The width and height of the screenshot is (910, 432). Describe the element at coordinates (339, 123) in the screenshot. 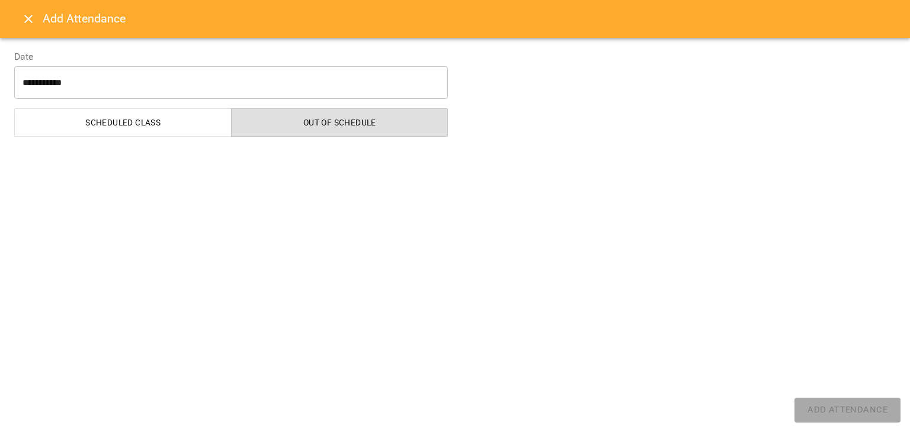

I see `button: Out of Schedule` at that location.